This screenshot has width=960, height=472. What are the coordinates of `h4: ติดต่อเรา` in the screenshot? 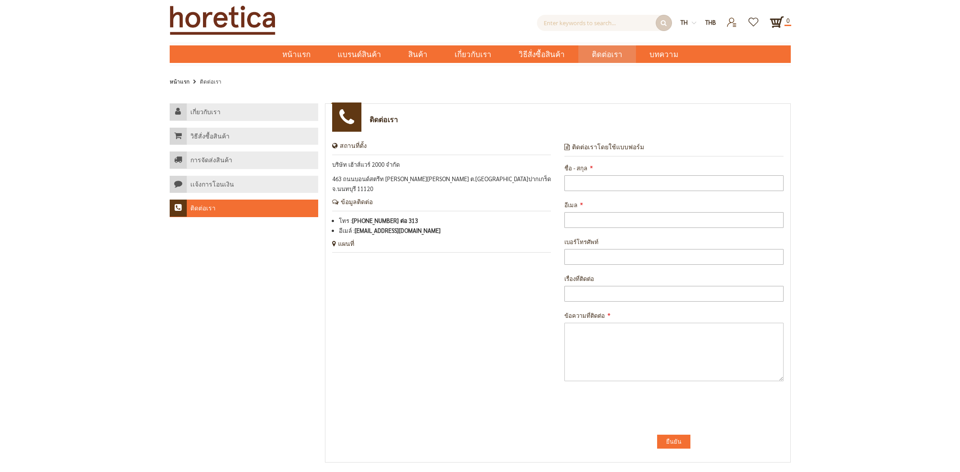 It's located at (203, 209).